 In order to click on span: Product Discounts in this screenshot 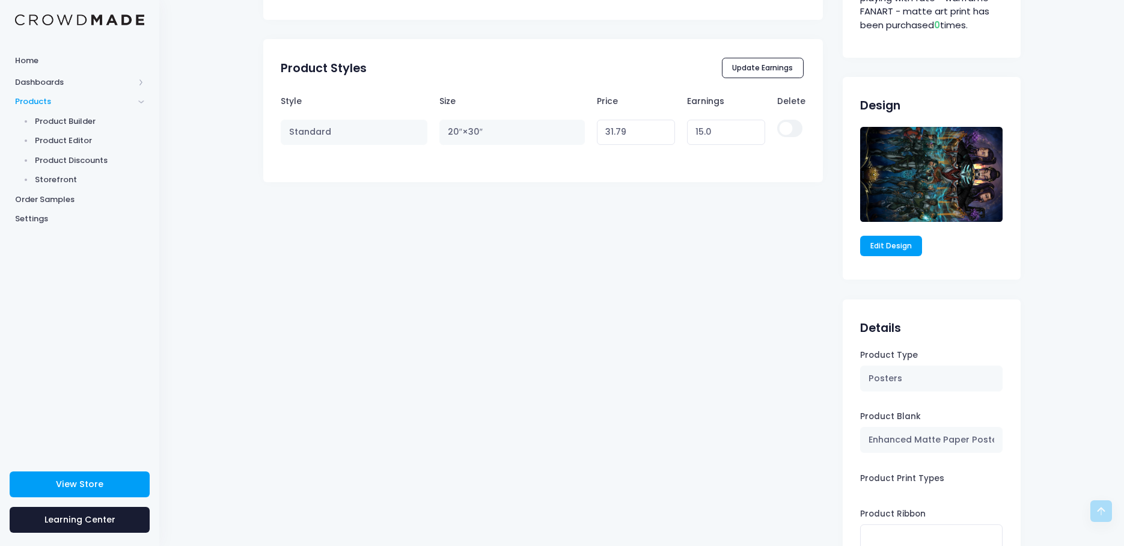, I will do `click(90, 160)`.